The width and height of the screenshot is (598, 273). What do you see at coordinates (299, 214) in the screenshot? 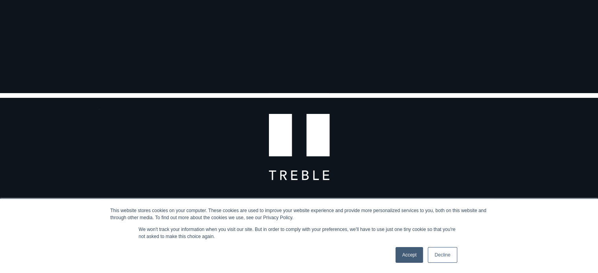
I see `div: This website stores cookies on your computer. These cookies are used to improve your website expe...` at bounding box center [299, 214].